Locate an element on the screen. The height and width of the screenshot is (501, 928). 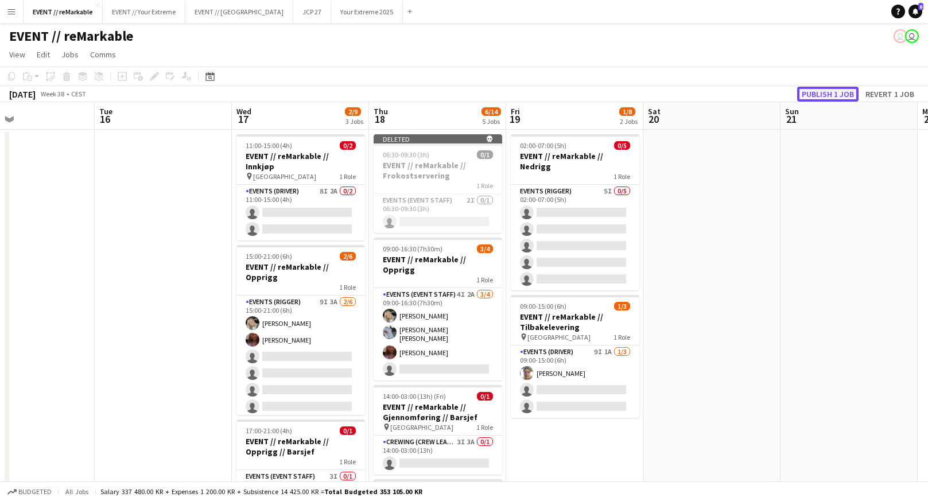
span: 20 is located at coordinates (653, 119).